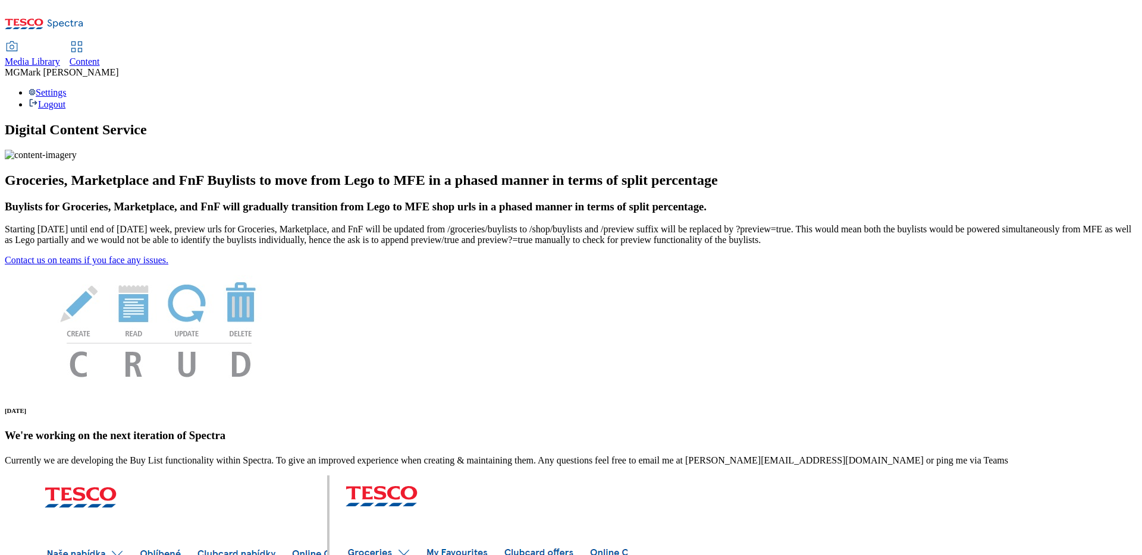 Image resolution: width=1142 pixels, height=555 pixels. I want to click on span: Media Library, so click(32, 61).